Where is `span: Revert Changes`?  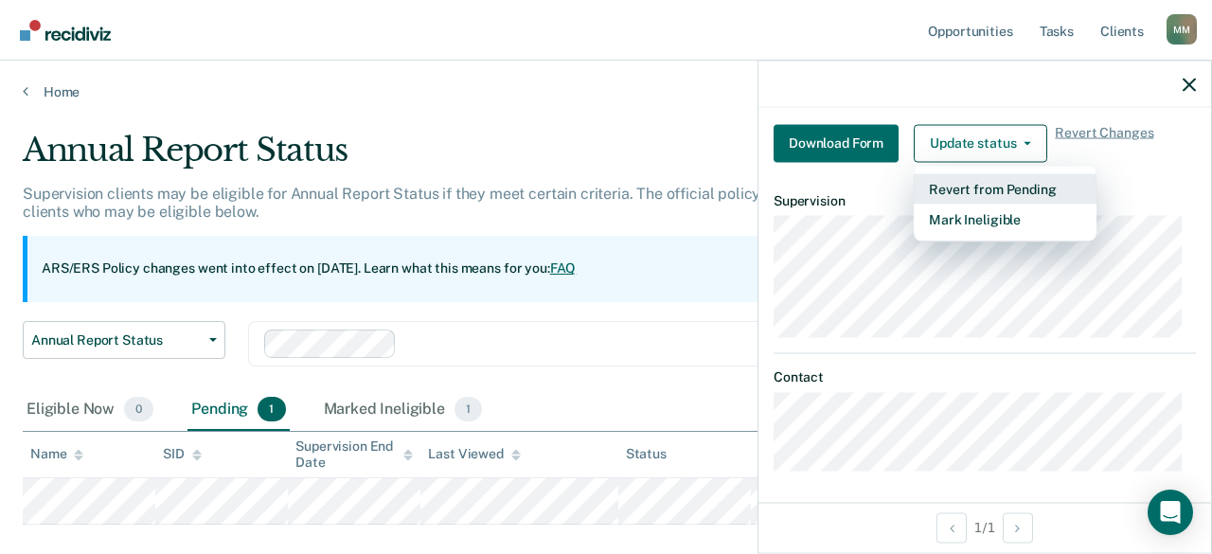 span: Revert Changes is located at coordinates (1104, 143).